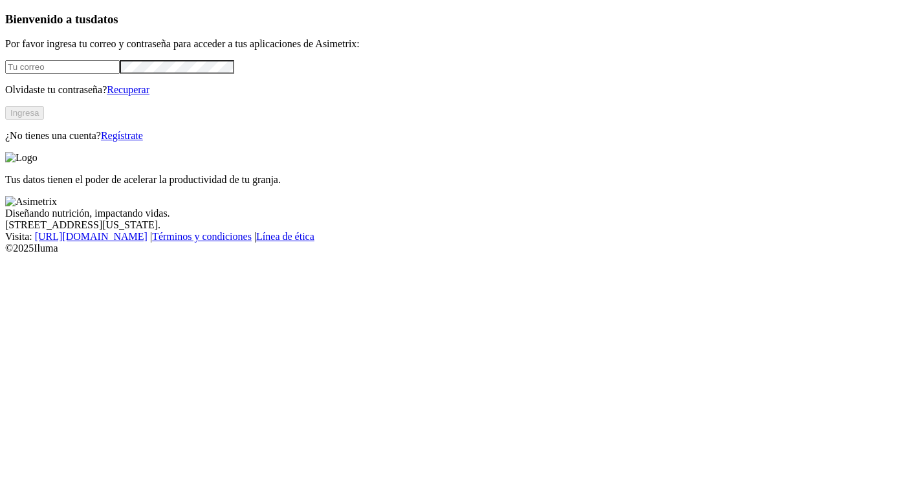  I want to click on p: Olvidaste tu contraseña?, so click(460, 90).